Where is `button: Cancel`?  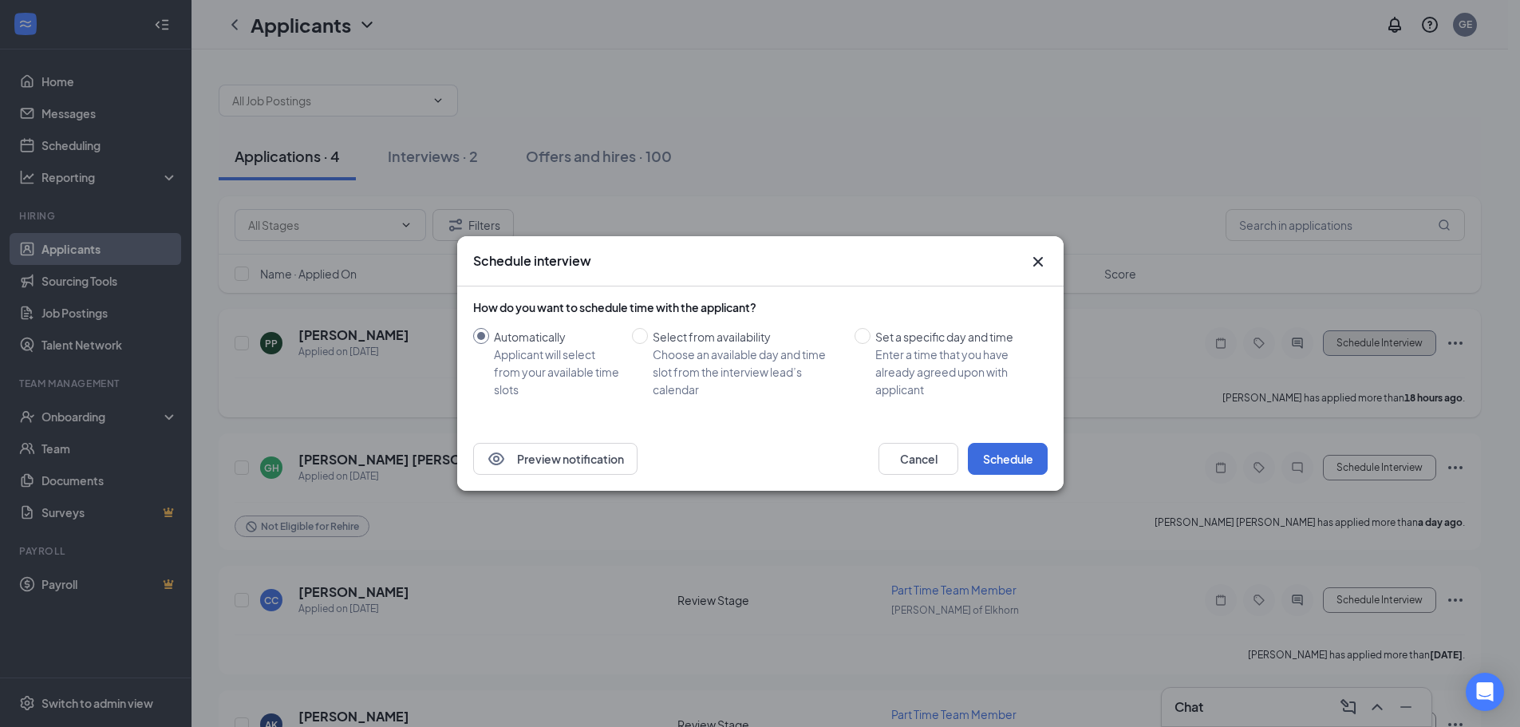
button: Cancel is located at coordinates (918, 459).